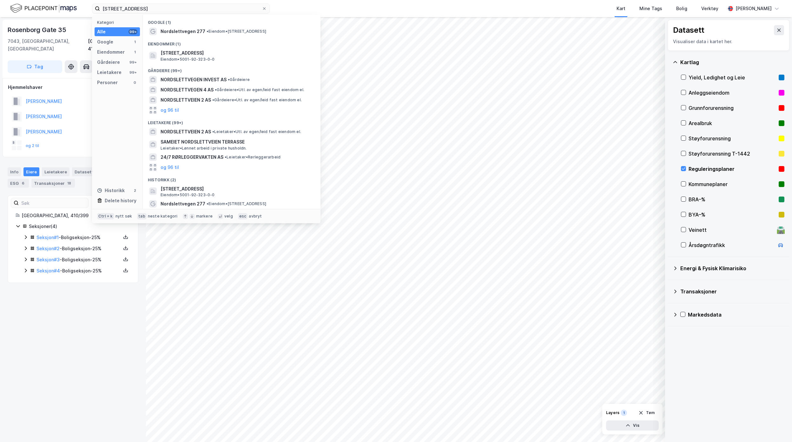 This screenshot has width=792, height=442. Describe the element at coordinates (14, 172) in the screenshot. I see `div: Info` at that location.